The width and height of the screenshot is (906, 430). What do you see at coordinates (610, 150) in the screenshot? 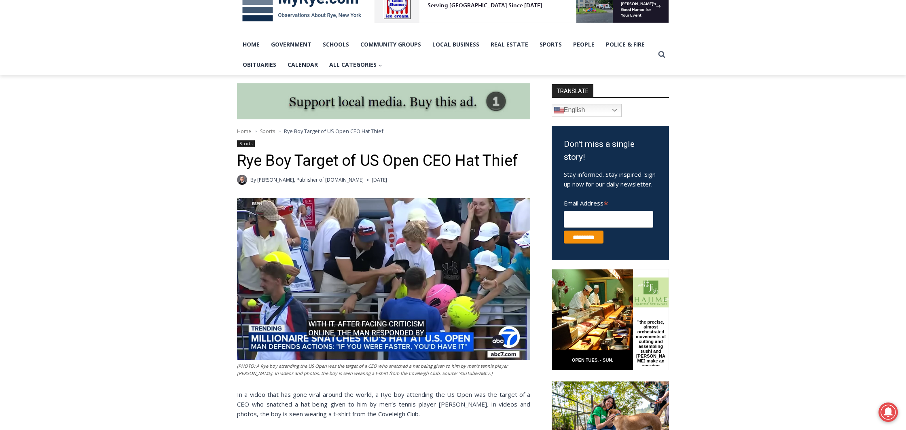
I see `h3: Don't miss a single story!` at bounding box center [610, 150].